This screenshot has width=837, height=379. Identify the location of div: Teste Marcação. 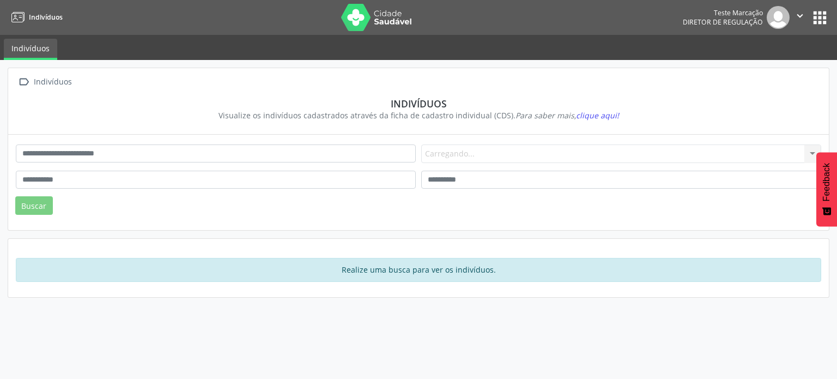
(723, 13).